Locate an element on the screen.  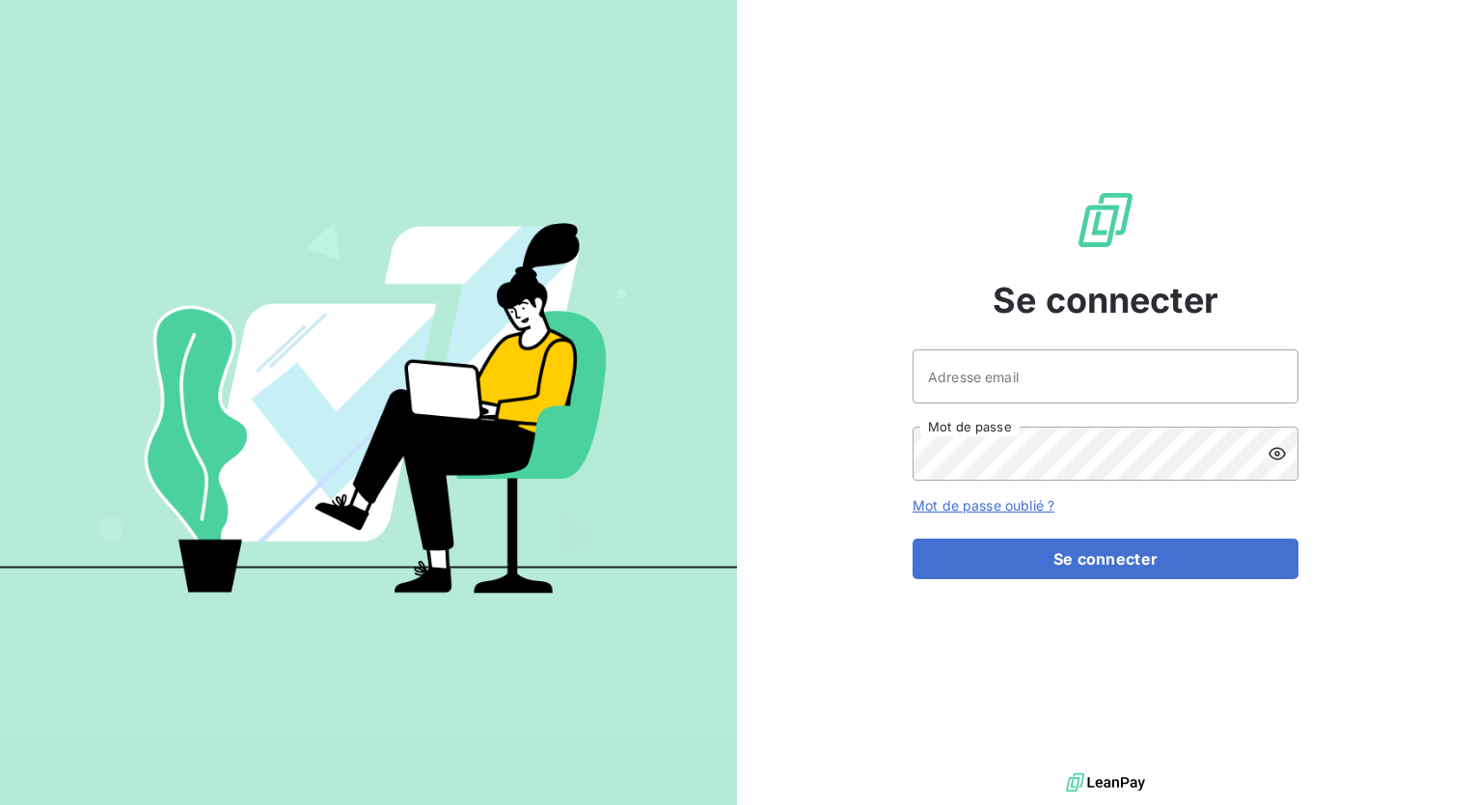
img: logo is located at coordinates (1106, 782).